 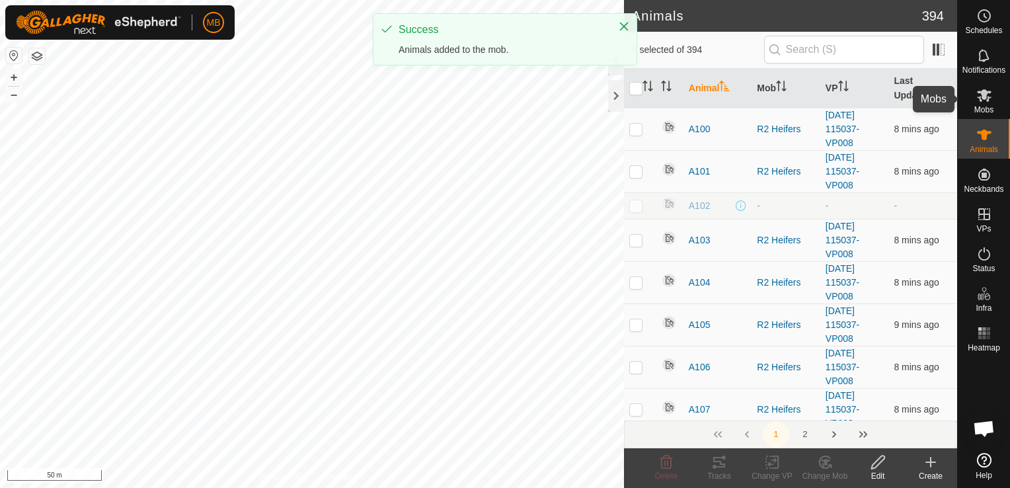 What do you see at coordinates (777, 16) in the screenshot?
I see `h2: Animals` at bounding box center [777, 16].